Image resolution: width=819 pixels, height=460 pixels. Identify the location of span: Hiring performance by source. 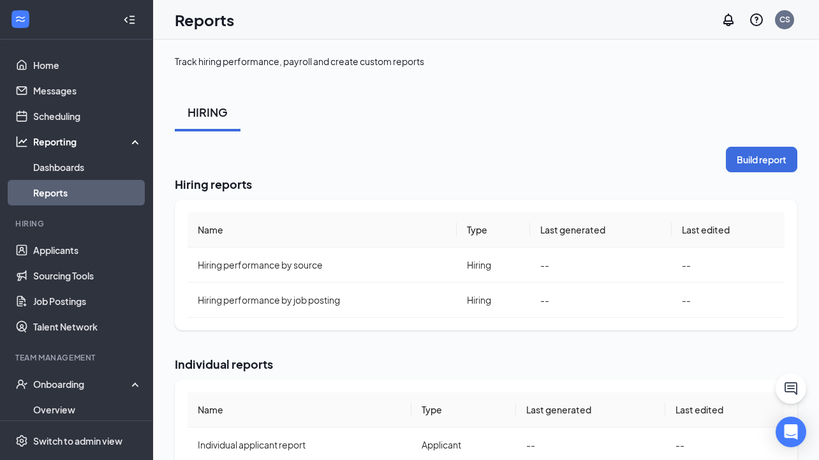
(260, 265).